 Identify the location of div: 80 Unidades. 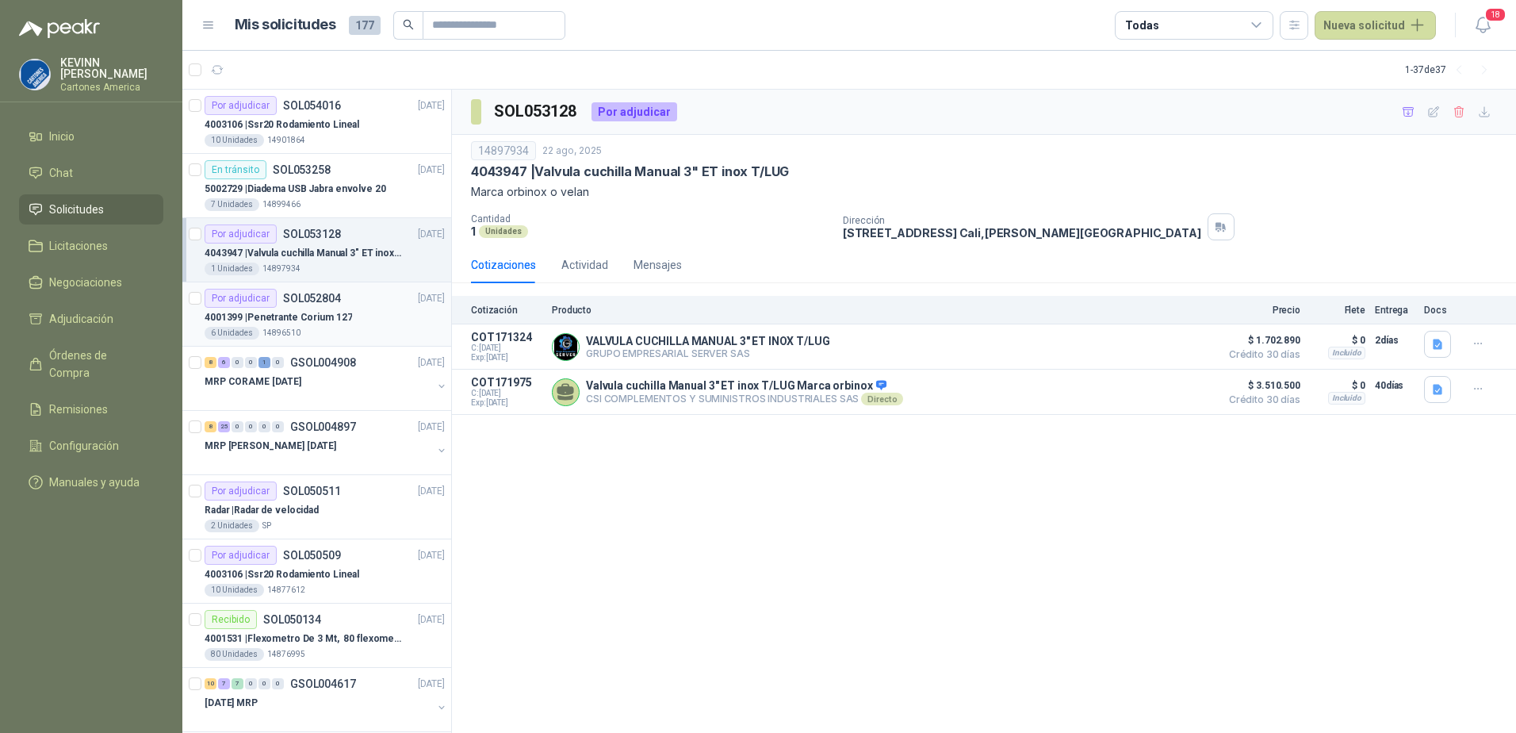
(234, 654).